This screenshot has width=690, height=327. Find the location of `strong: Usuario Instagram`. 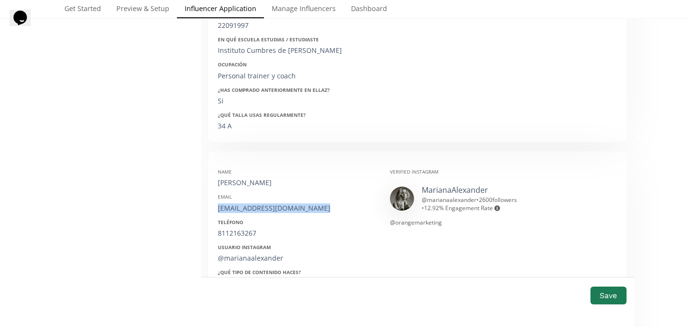

strong: Usuario Instagram is located at coordinates (244, 247).